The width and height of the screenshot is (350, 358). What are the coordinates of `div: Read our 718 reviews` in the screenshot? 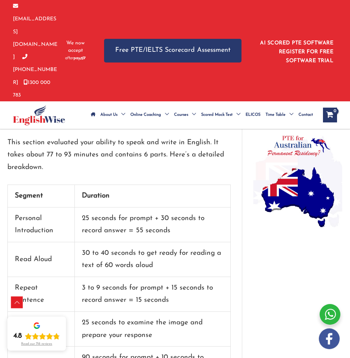 It's located at (37, 344).